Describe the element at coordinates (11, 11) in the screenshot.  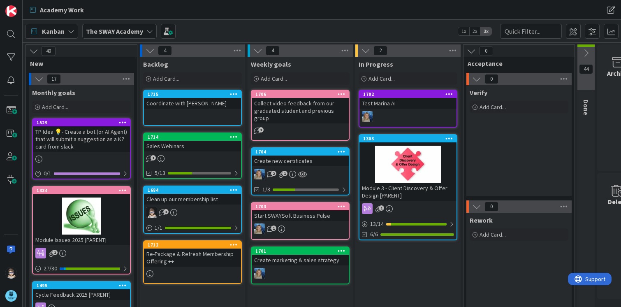
I see `img: Visit kanbanzone.com` at that location.